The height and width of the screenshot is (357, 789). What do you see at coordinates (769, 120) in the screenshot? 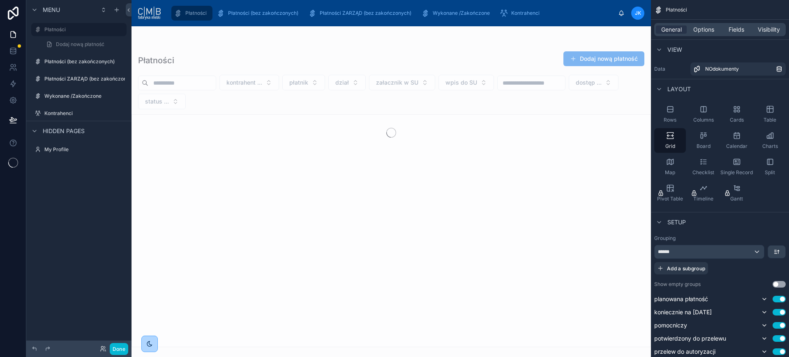
I see `span: Table` at bounding box center [769, 120].